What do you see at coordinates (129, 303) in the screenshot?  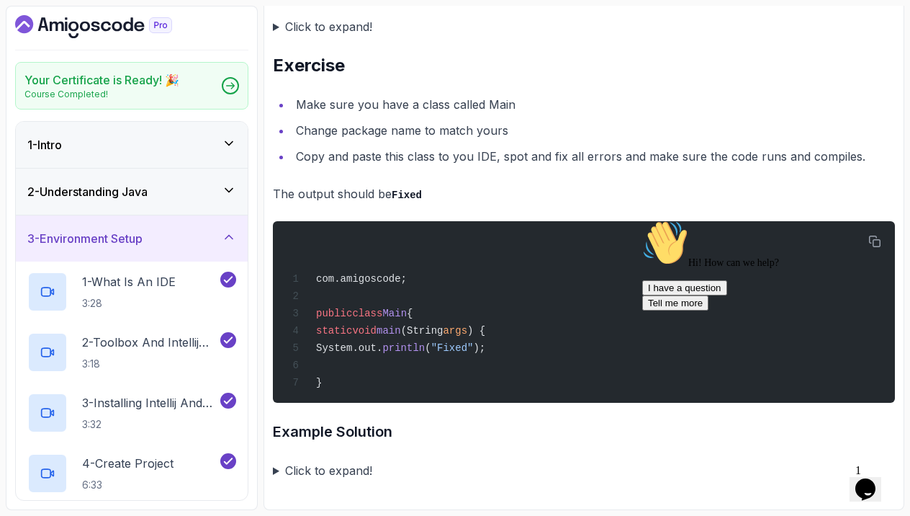 I see `p: 3:28` at bounding box center [129, 303].